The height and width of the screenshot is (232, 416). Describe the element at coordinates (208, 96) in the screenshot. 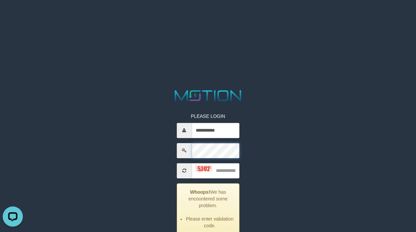

I see `img: MOTION_logo.png` at that location.